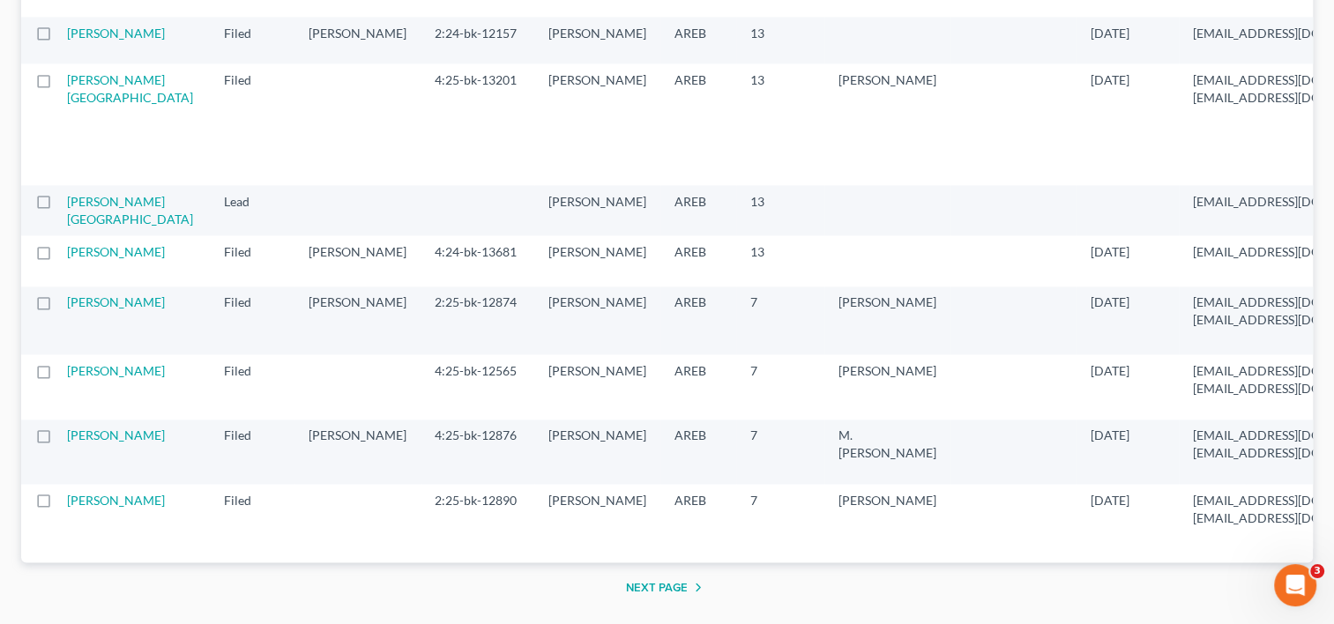 The image size is (1334, 624). Describe the element at coordinates (252, 210) in the screenshot. I see `td: Lead` at that location.